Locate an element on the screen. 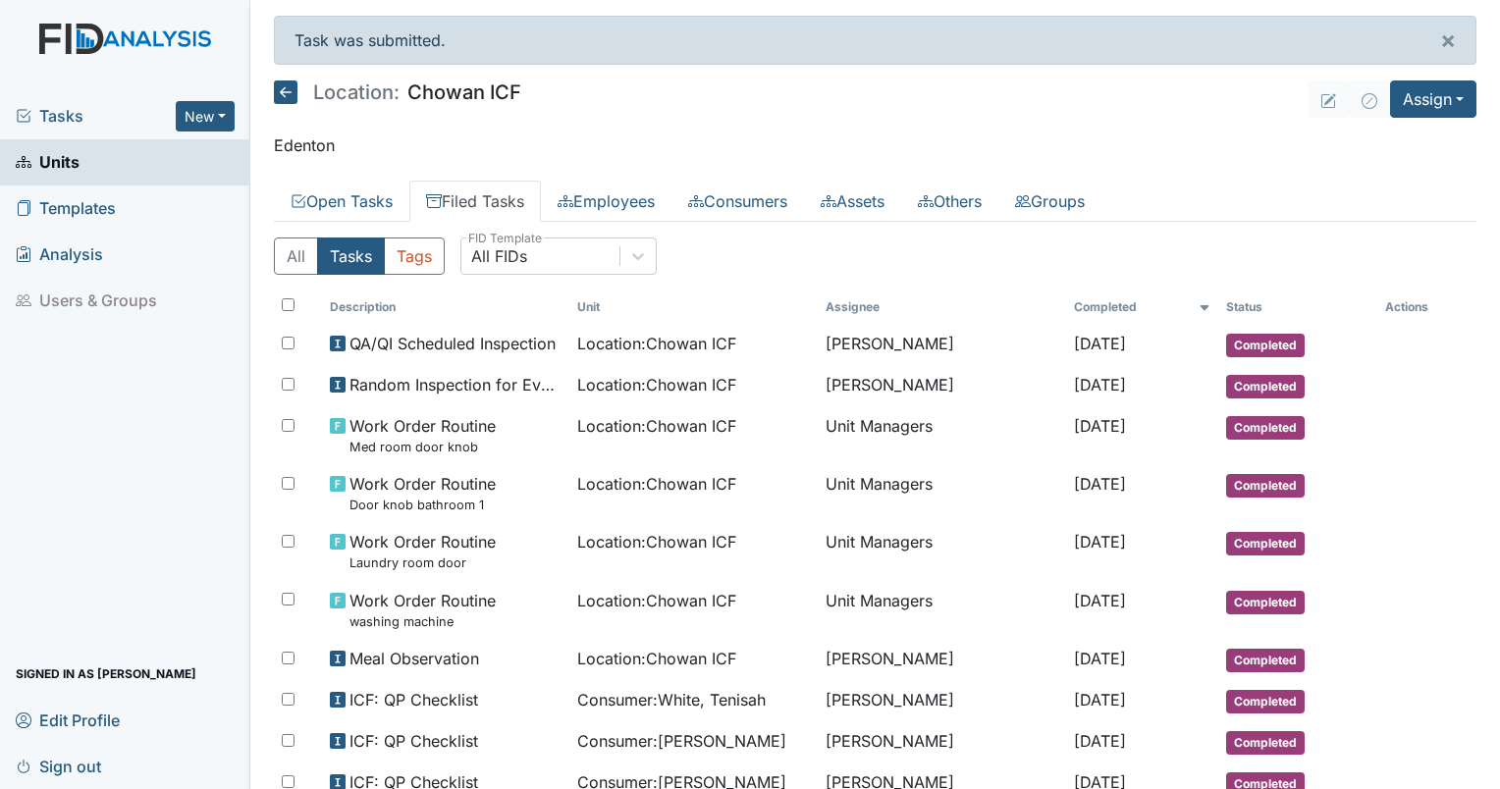 This screenshot has width=1500, height=789. a: Groups is located at coordinates (1049, 201).